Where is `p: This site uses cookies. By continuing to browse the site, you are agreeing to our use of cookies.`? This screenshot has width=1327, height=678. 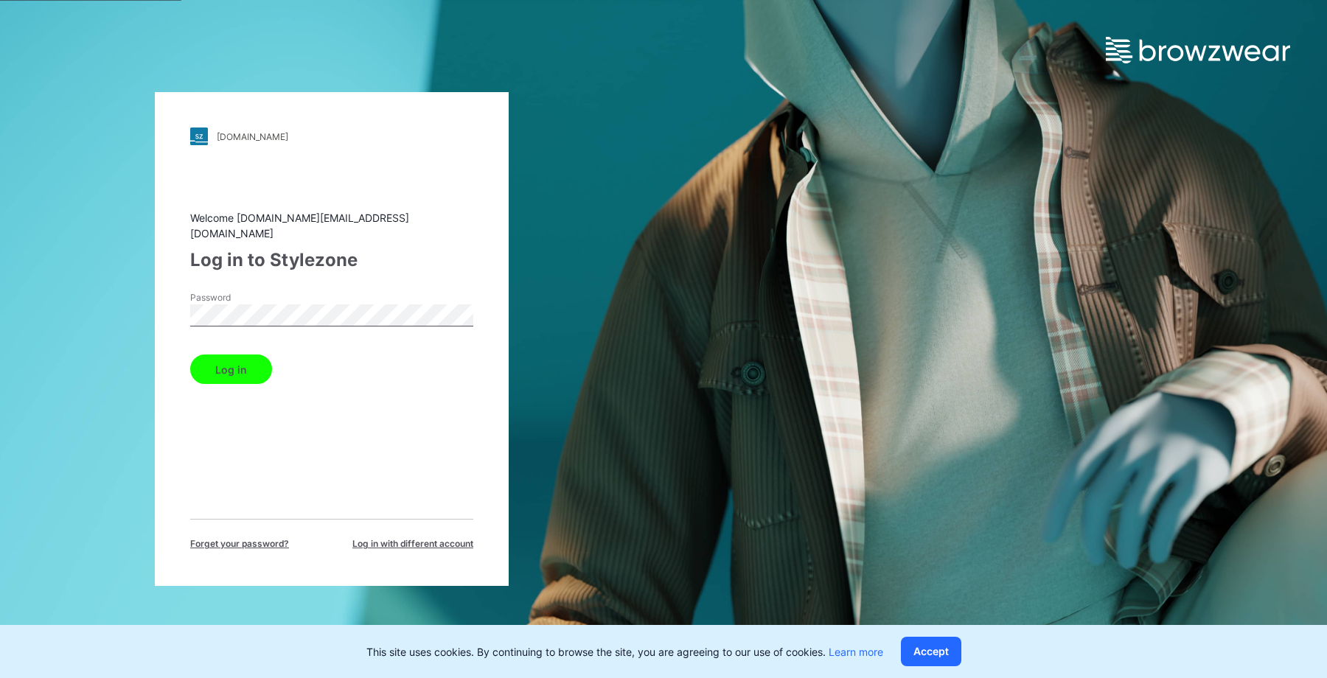 p: This site uses cookies. By continuing to browse the site, you are agreeing to our use of cookies. is located at coordinates (624, 652).